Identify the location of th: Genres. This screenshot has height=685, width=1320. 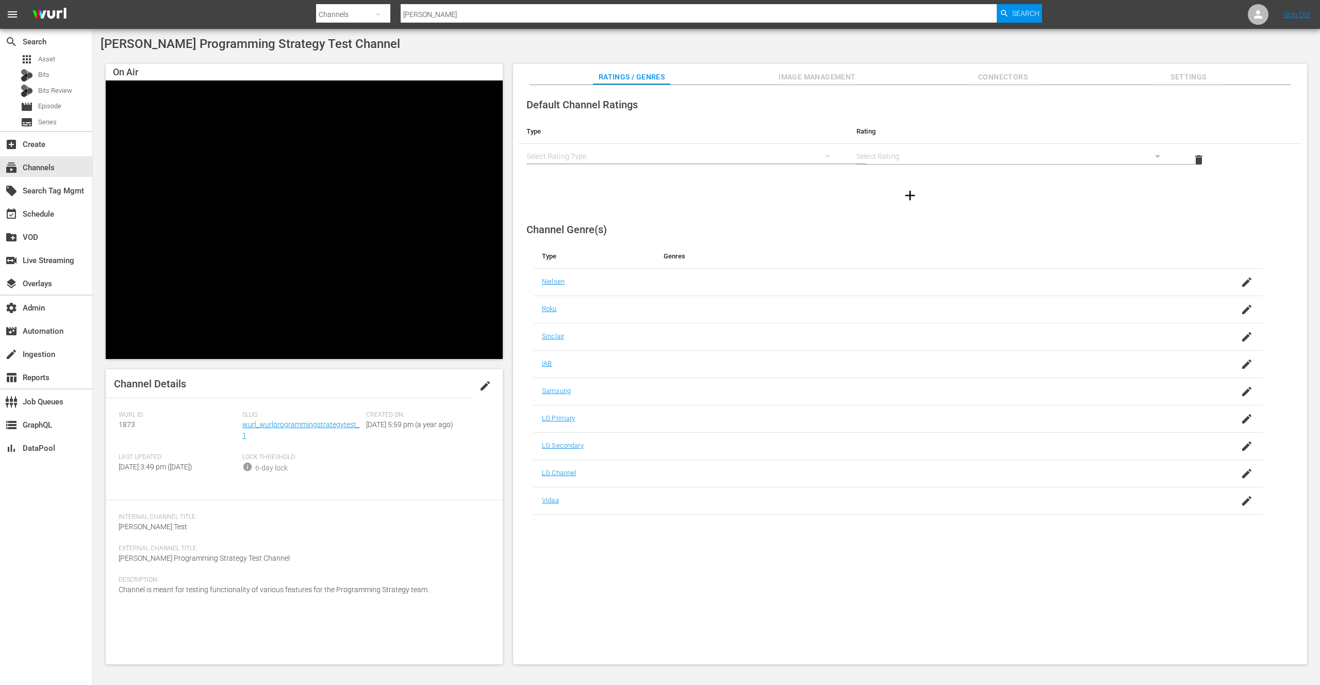
(918, 256).